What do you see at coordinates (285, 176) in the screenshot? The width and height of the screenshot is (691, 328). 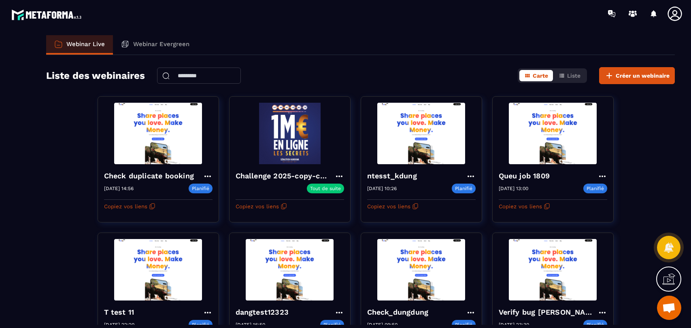 I see `h4: Challenge 2025-copy-copy` at bounding box center [285, 176].